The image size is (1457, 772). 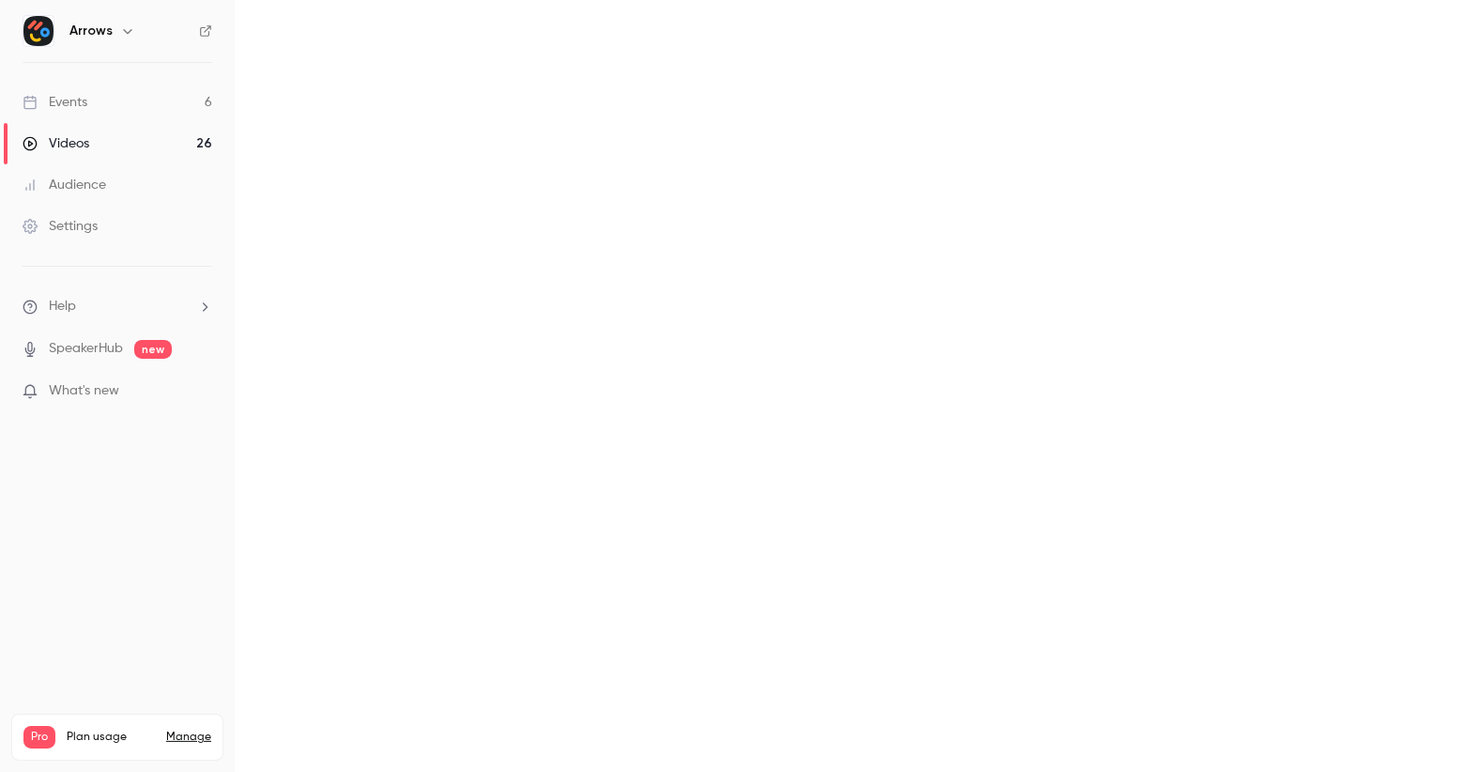 I want to click on img: Arrows, so click(x=38, y=31).